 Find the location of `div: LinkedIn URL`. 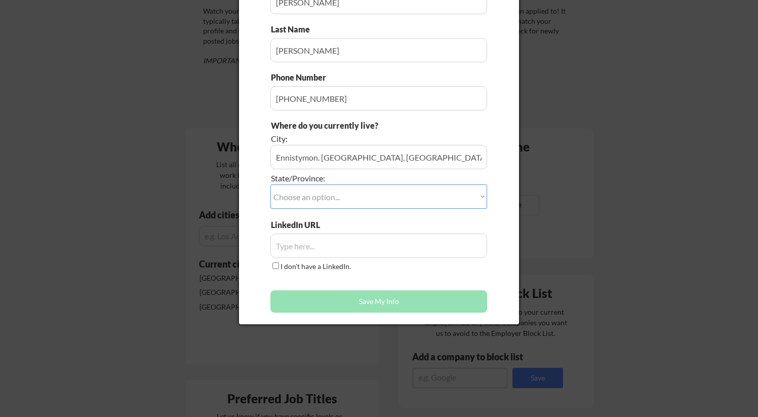

div: LinkedIn URL is located at coordinates (308, 225).